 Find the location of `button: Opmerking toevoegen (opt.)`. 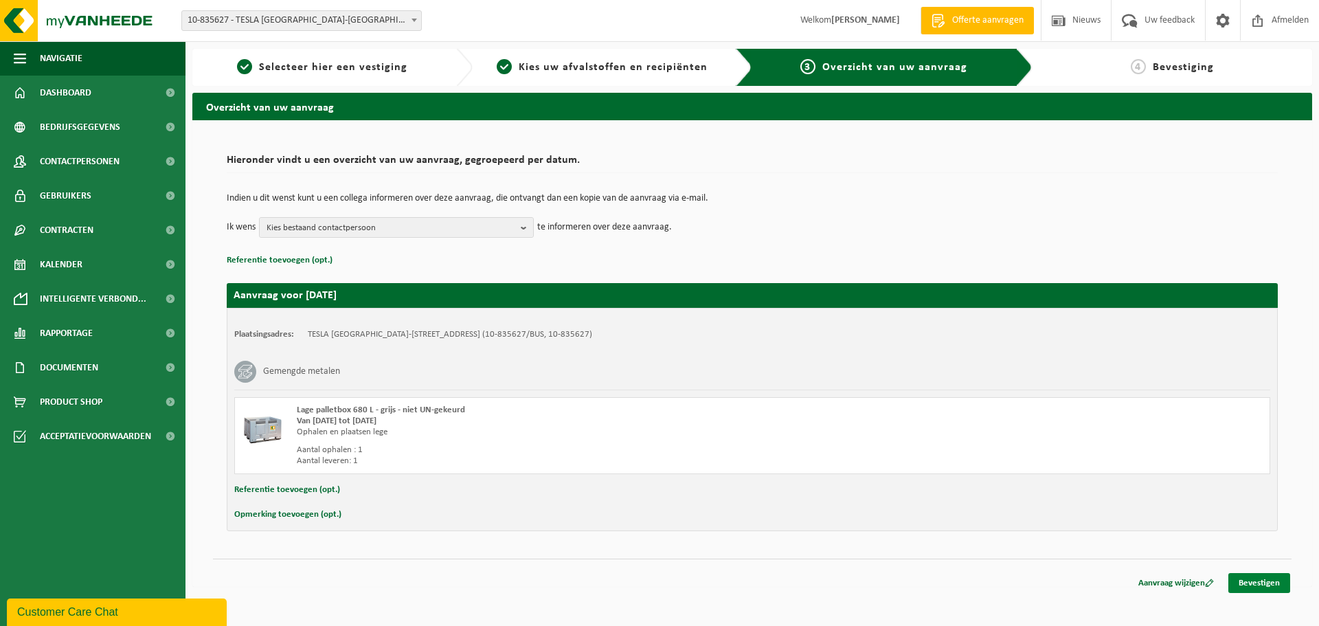

button: Opmerking toevoegen (opt.) is located at coordinates (288, 514).